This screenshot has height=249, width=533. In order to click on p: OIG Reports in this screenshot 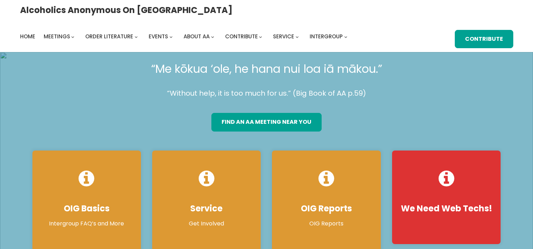, I will do `click(326, 224)`.